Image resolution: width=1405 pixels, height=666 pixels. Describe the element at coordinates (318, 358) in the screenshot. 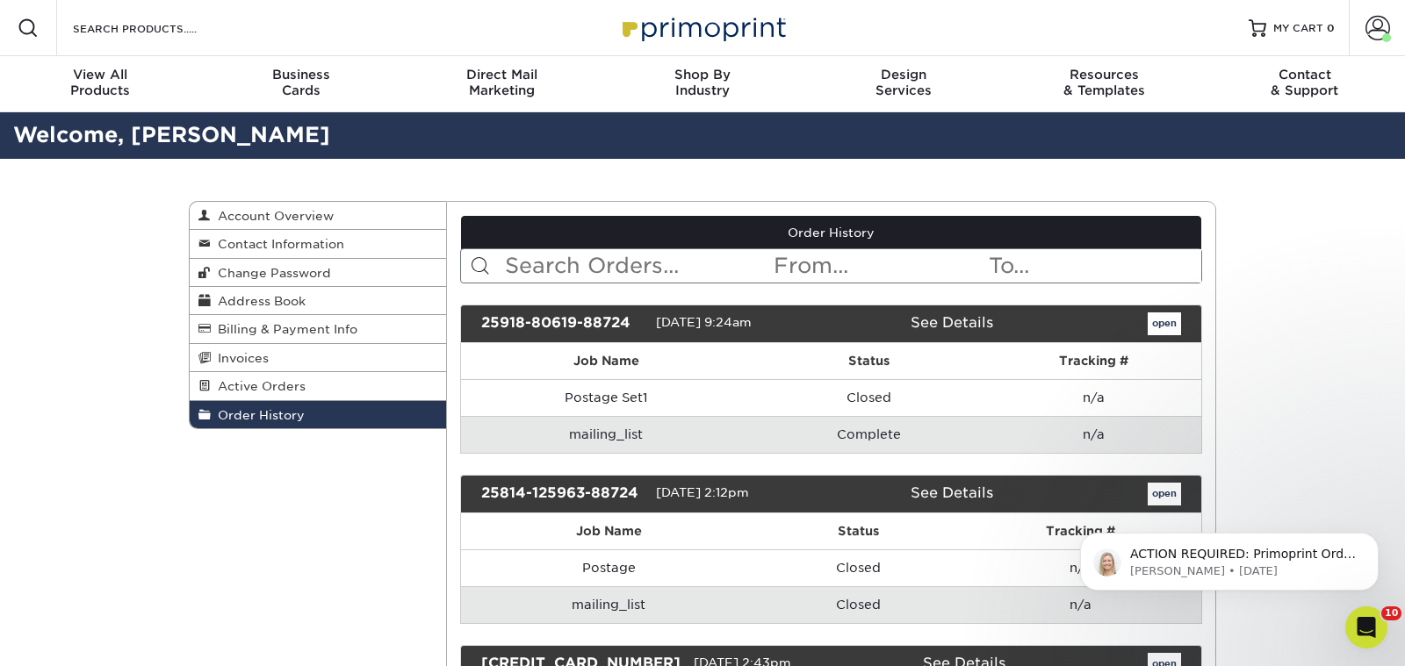

I see `a: Invoices` at that location.